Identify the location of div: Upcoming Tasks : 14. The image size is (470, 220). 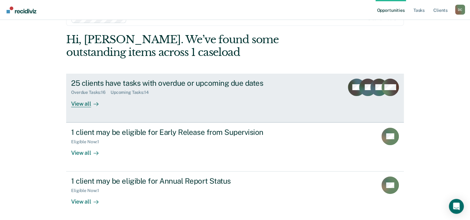
(132, 92).